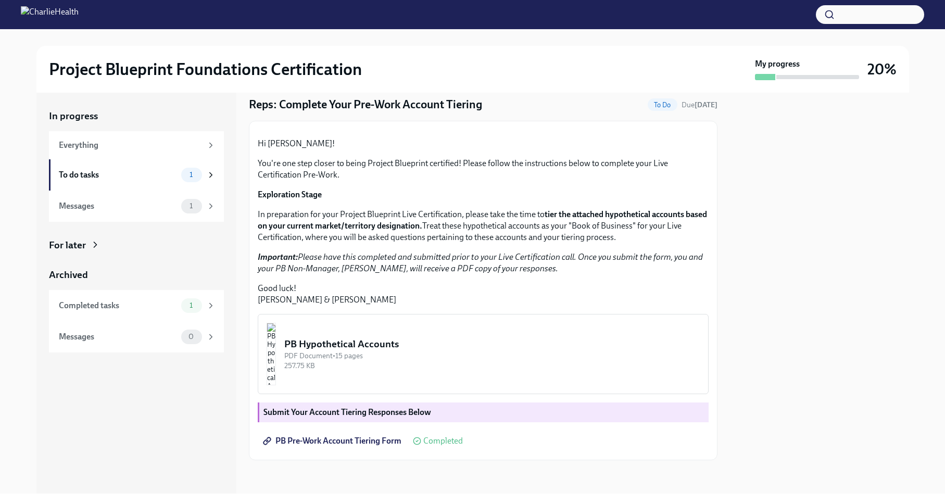 The height and width of the screenshot is (504, 945). Describe the element at coordinates (136, 275) in the screenshot. I see `a: Archived` at that location.